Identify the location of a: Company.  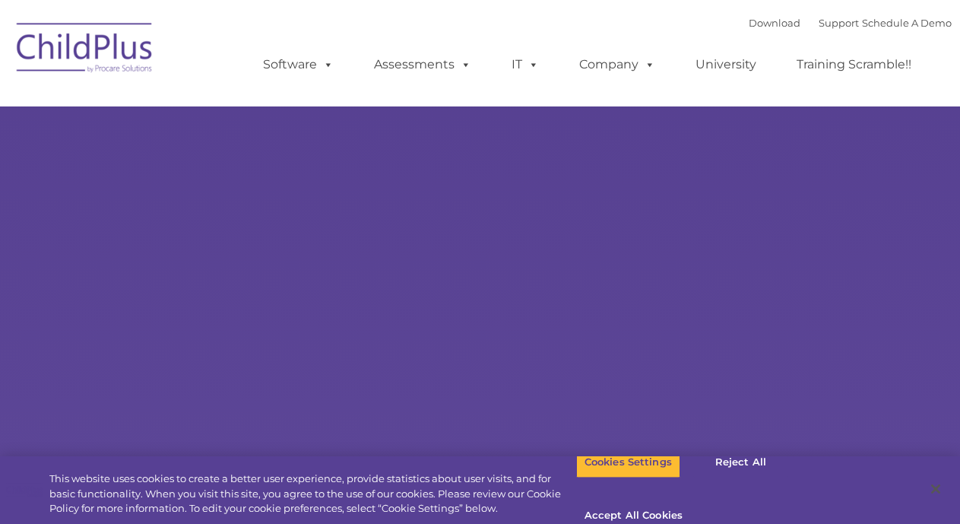
(617, 65).